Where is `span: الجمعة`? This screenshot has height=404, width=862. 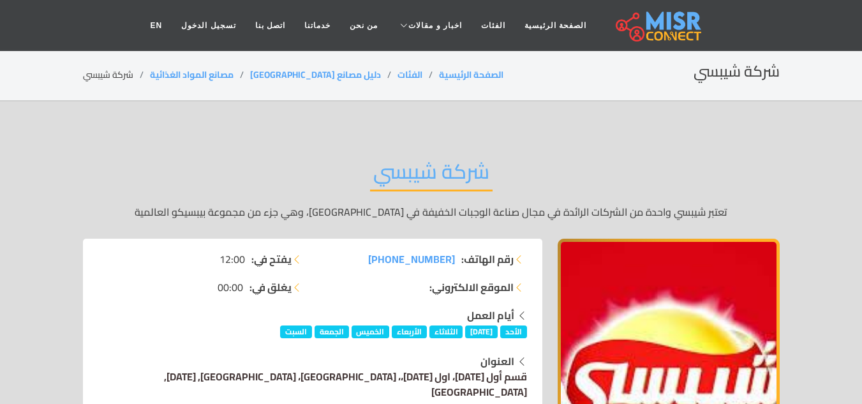 span: الجمعة is located at coordinates (332, 332).